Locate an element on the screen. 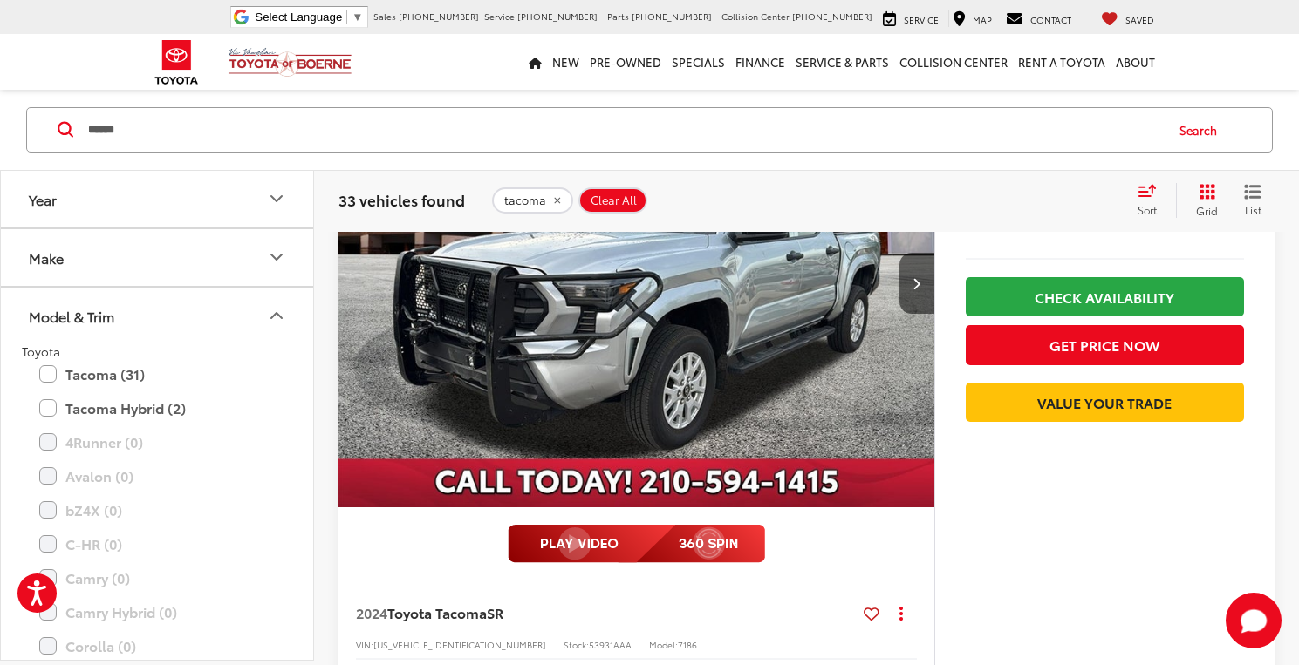  a: 2024Toyota TacomaSR is located at coordinates (606, 613).